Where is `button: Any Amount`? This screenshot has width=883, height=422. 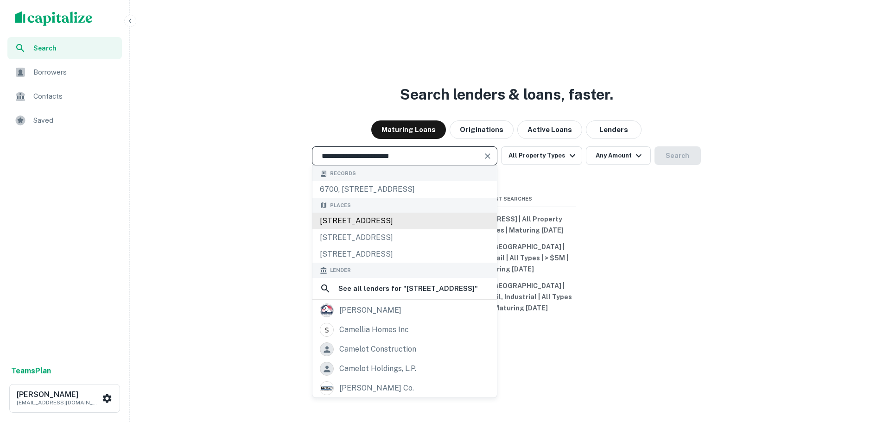
button: Any Amount is located at coordinates (618, 156).